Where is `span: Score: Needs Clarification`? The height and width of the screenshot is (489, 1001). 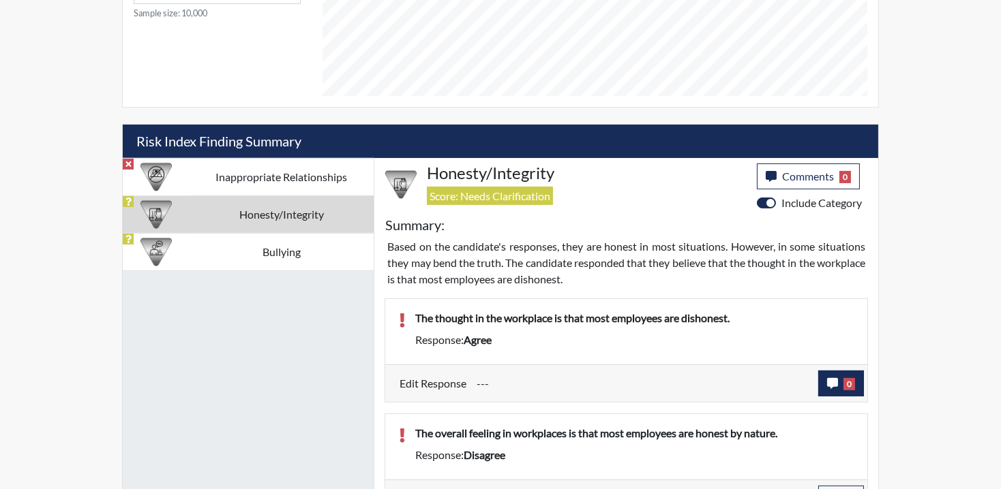
span: Score: Needs Clarification is located at coordinates (489, 196).